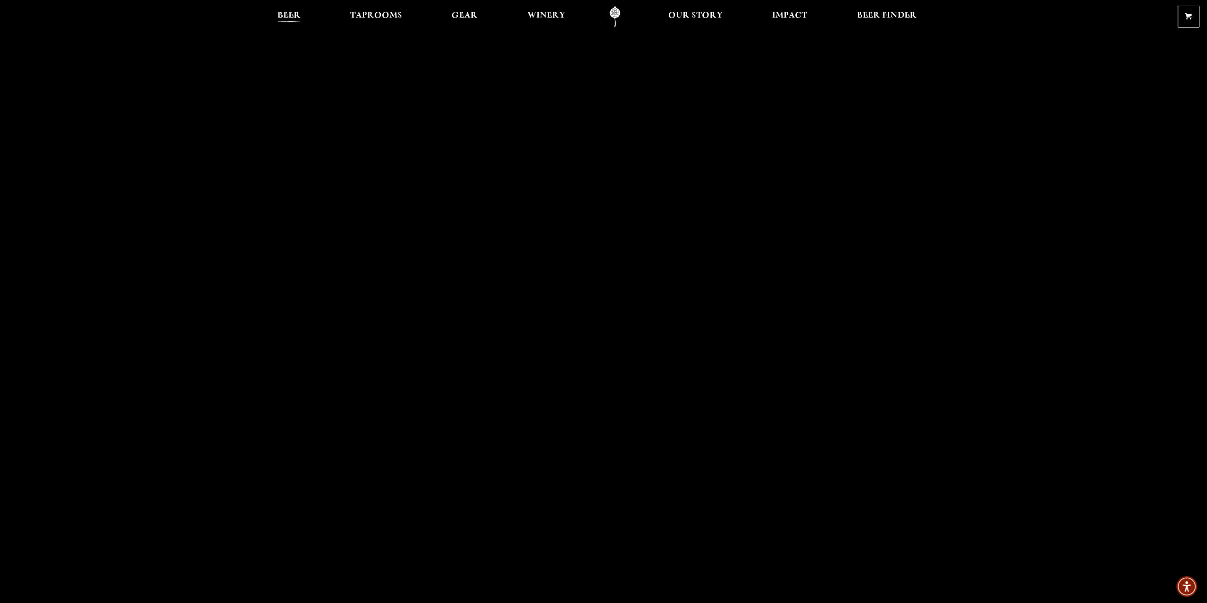  What do you see at coordinates (886, 16) in the screenshot?
I see `span: Beer Finder` at bounding box center [886, 16].